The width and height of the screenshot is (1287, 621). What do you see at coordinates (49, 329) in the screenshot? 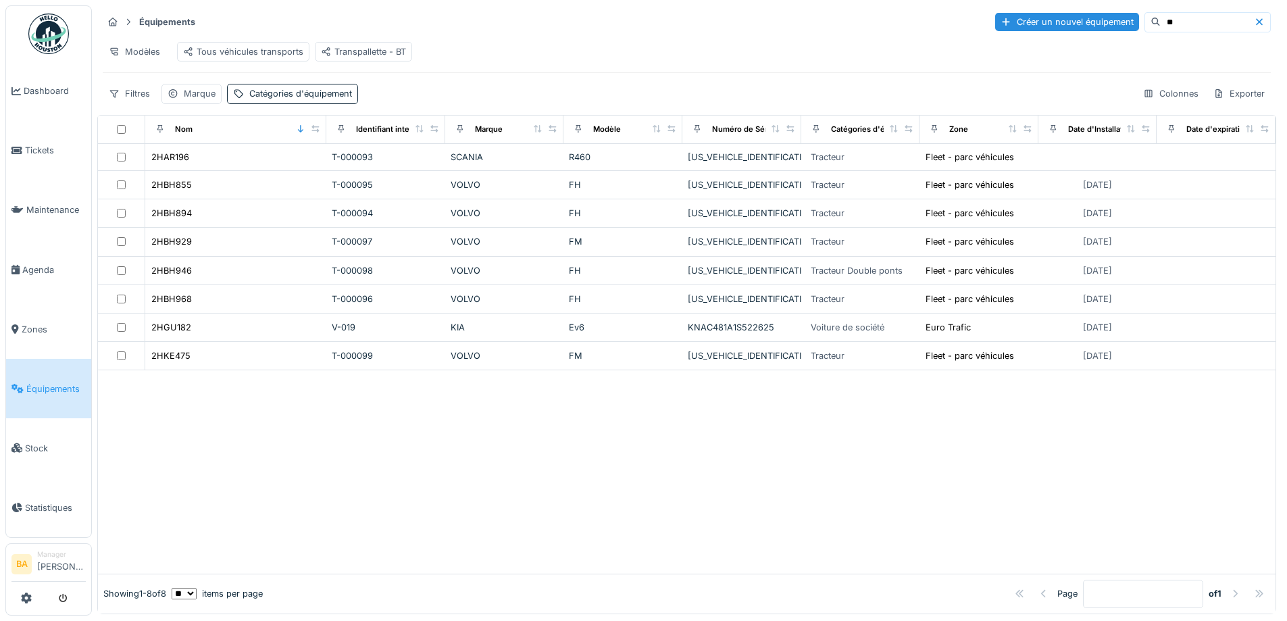
I see `a: Zones` at bounding box center [49, 329].